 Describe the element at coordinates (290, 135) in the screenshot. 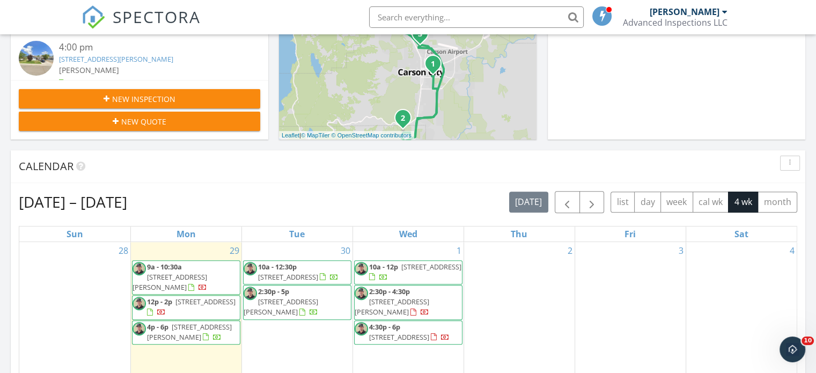

I see `a: Leaflet` at that location.